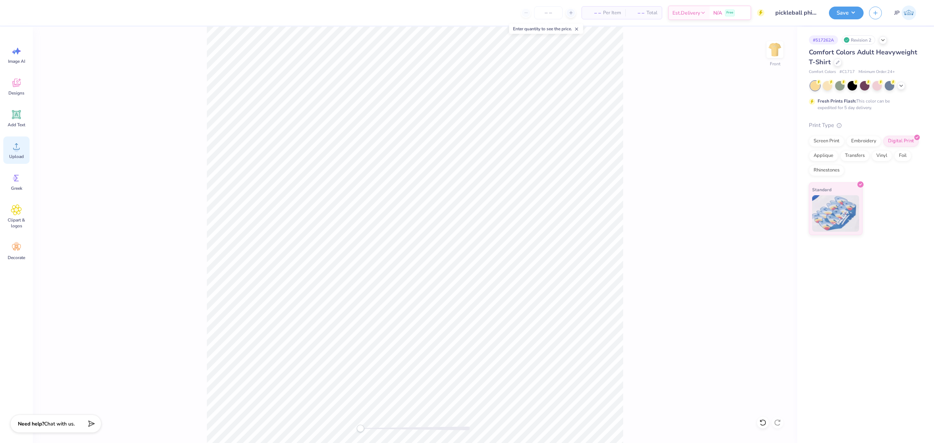 The width and height of the screenshot is (934, 443). I want to click on div: Enter quantity to see the price., so click(546, 29).